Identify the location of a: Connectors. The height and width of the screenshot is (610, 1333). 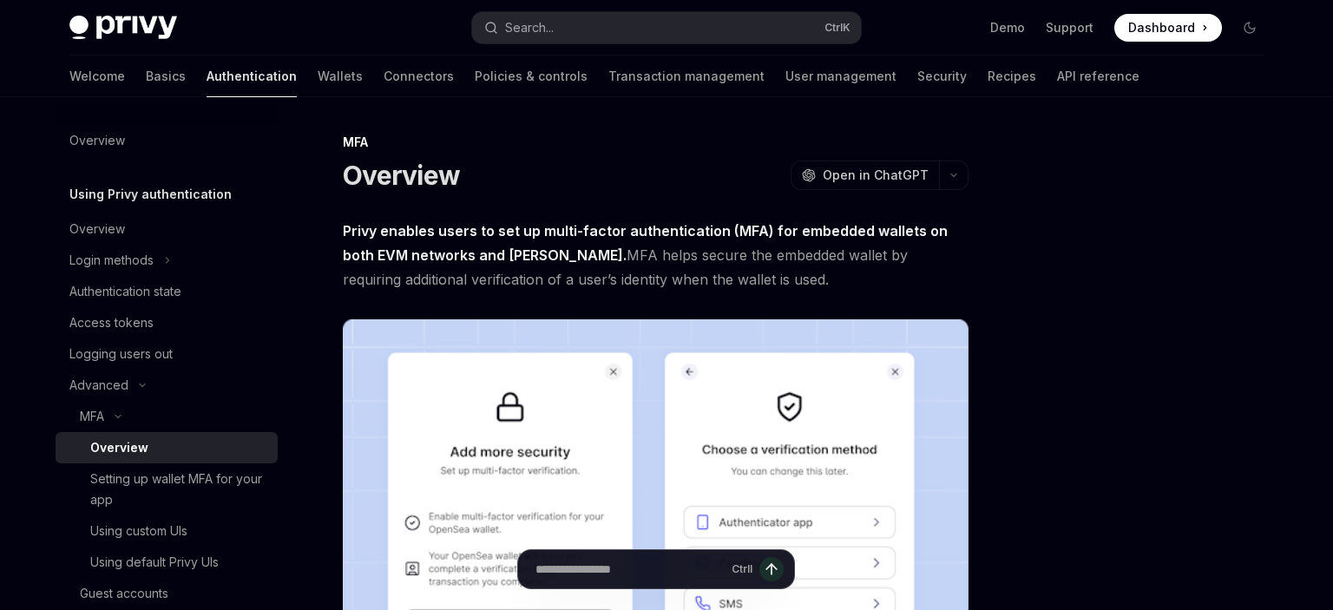
(418, 76).